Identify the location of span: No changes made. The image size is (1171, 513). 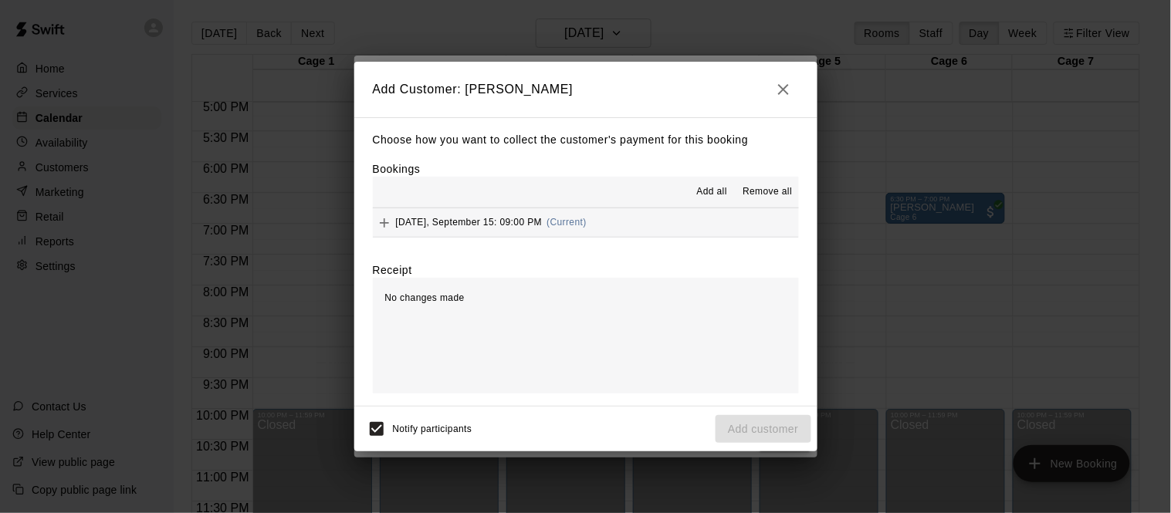
(425, 298).